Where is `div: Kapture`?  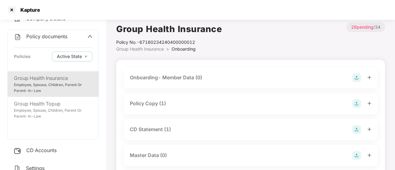 div: Kapture is located at coordinates (28, 10).